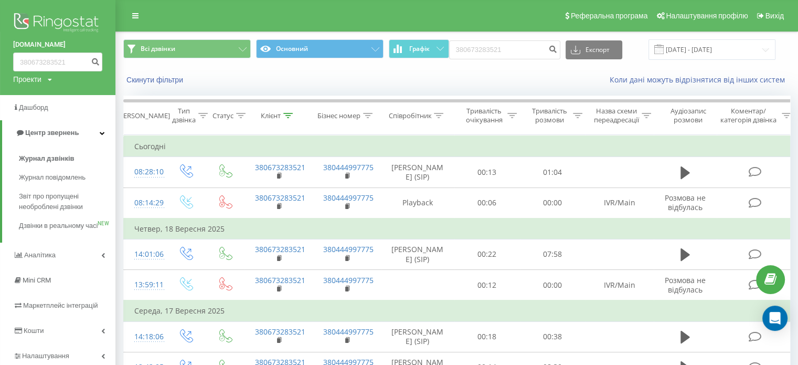  What do you see at coordinates (487, 203) in the screenshot?
I see `td: 00:06` at bounding box center [487, 203].